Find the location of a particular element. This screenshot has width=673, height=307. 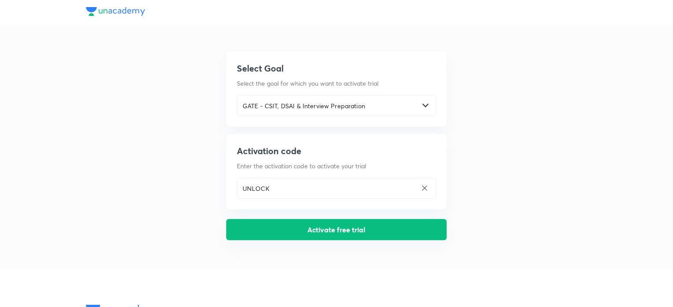

h5: Select Goal is located at coordinates (337, 68).